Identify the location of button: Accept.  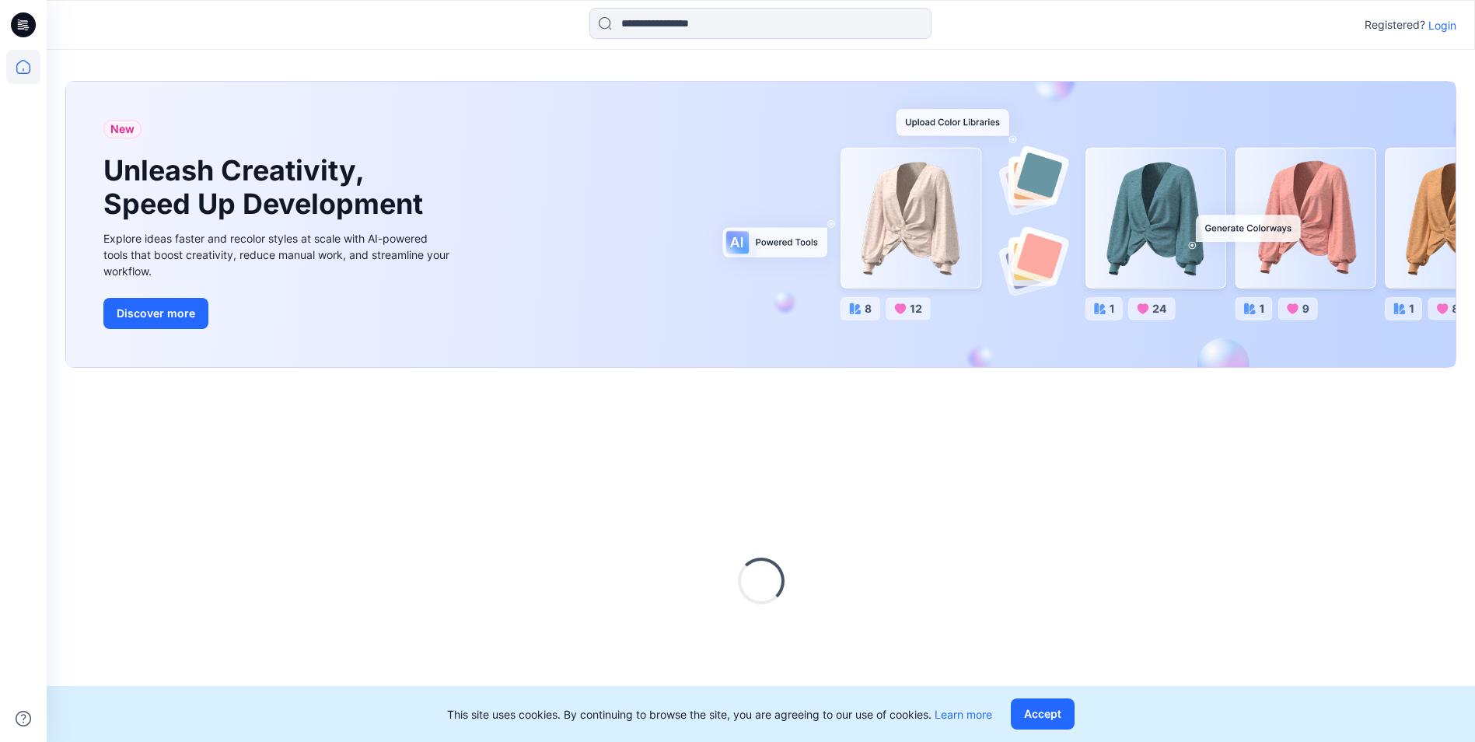
(1043, 714).